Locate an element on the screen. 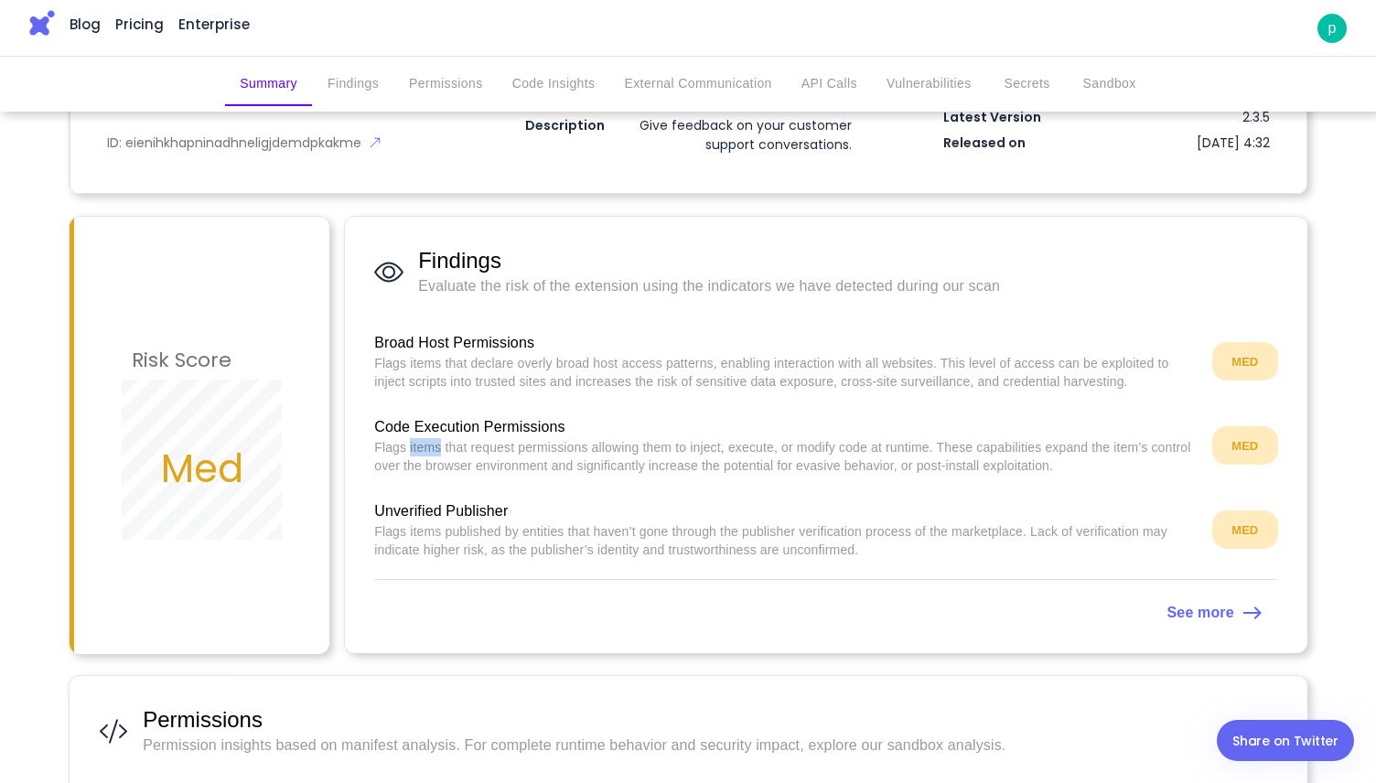 This screenshot has width=1376, height=783. div: secondary tabs example is located at coordinates (687, 84).